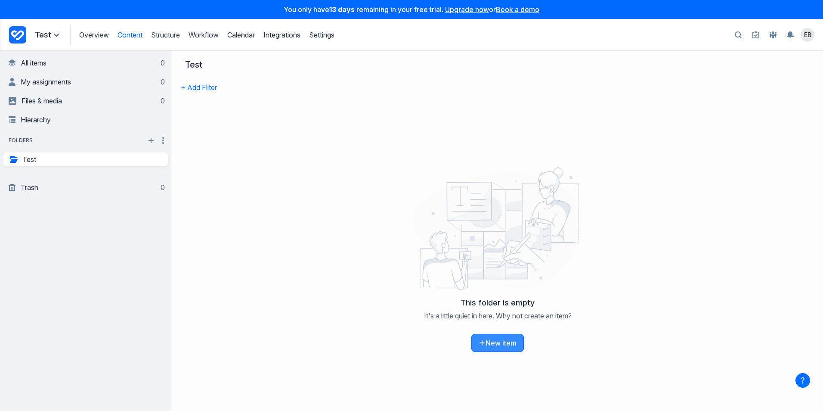 This screenshot has height=411, width=823. I want to click on div: Test, so click(194, 65).